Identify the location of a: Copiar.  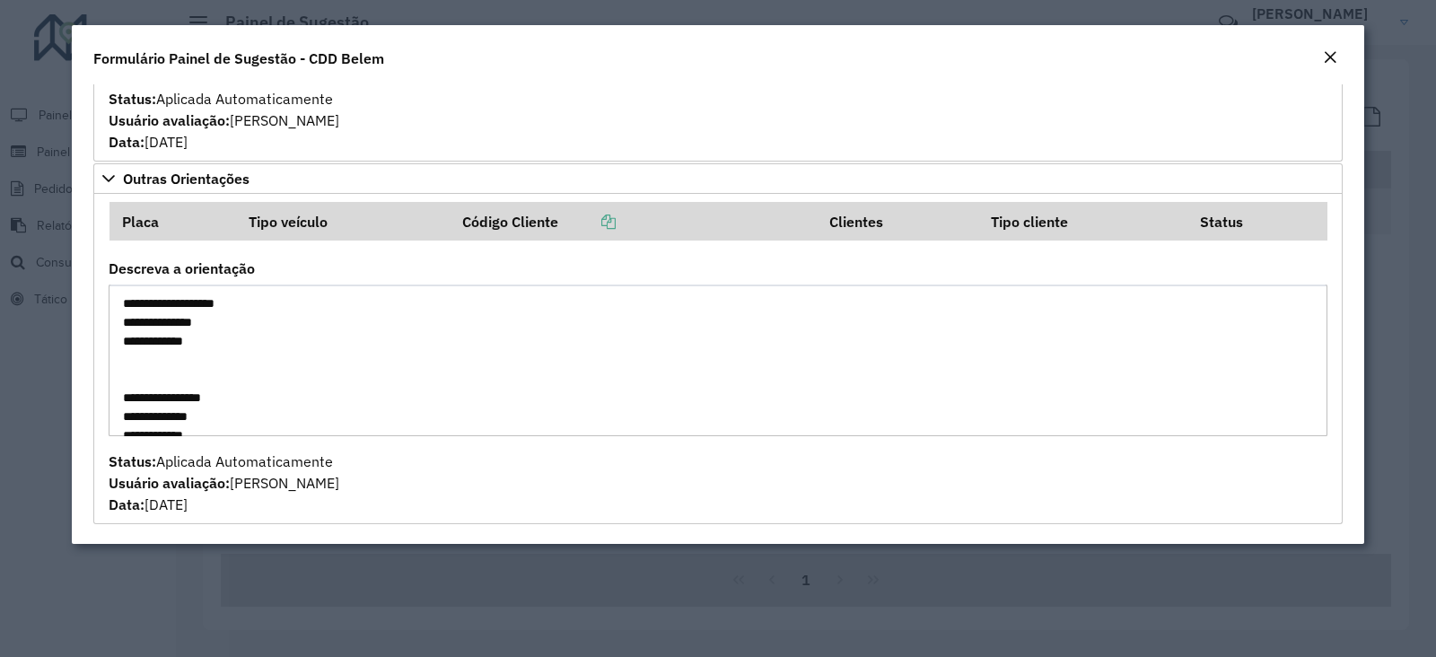
(587, 222).